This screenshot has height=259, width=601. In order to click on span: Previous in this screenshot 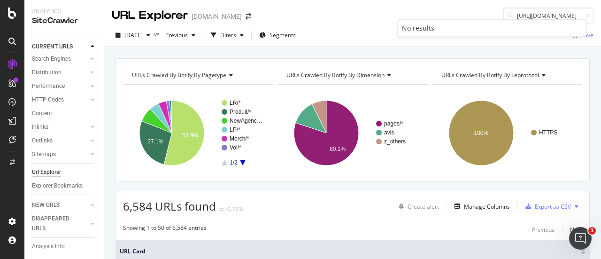, I will do `click(175, 35)`.